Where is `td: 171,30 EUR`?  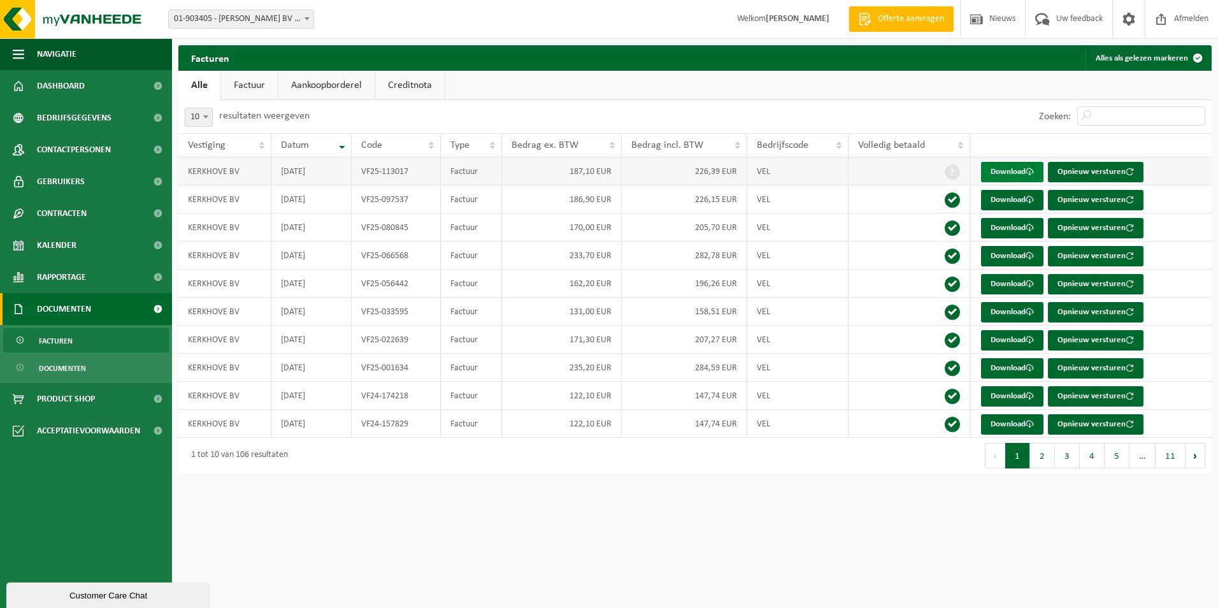 td: 171,30 EUR is located at coordinates (561, 339).